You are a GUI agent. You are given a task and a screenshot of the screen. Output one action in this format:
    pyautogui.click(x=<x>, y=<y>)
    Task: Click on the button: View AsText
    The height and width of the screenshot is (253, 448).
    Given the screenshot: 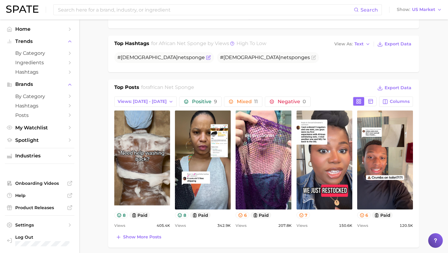 What is the action you would take?
    pyautogui.click(x=352, y=44)
    